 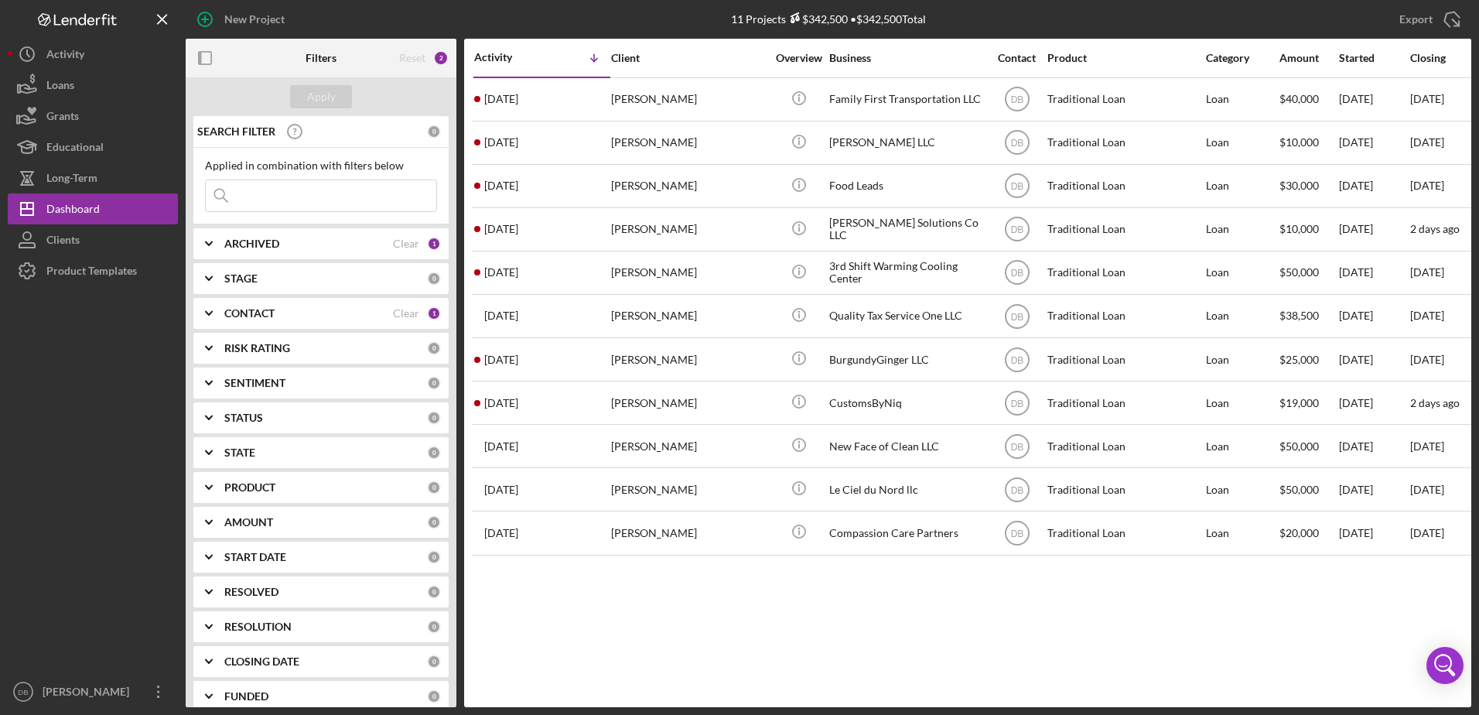 I want to click on button: Export, so click(x=1427, y=19).